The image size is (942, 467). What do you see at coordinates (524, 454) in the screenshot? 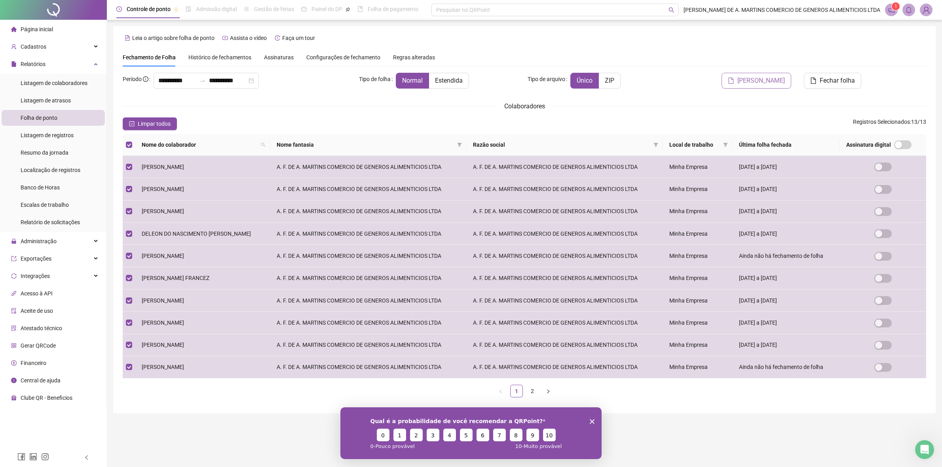
I see `footer: QRPoint © 2025 - 2.90.5 -` at bounding box center [524, 454].